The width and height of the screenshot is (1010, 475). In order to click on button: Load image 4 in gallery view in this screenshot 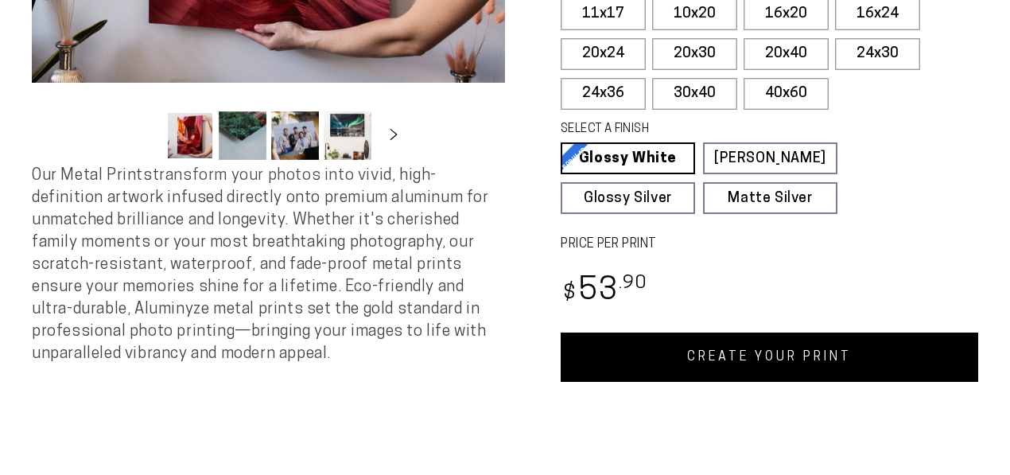, I will do `click(348, 135)`.